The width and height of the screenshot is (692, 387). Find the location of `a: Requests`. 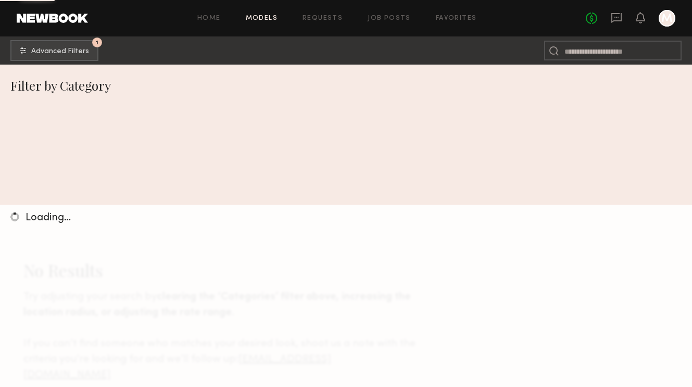

a: Requests is located at coordinates (322, 18).